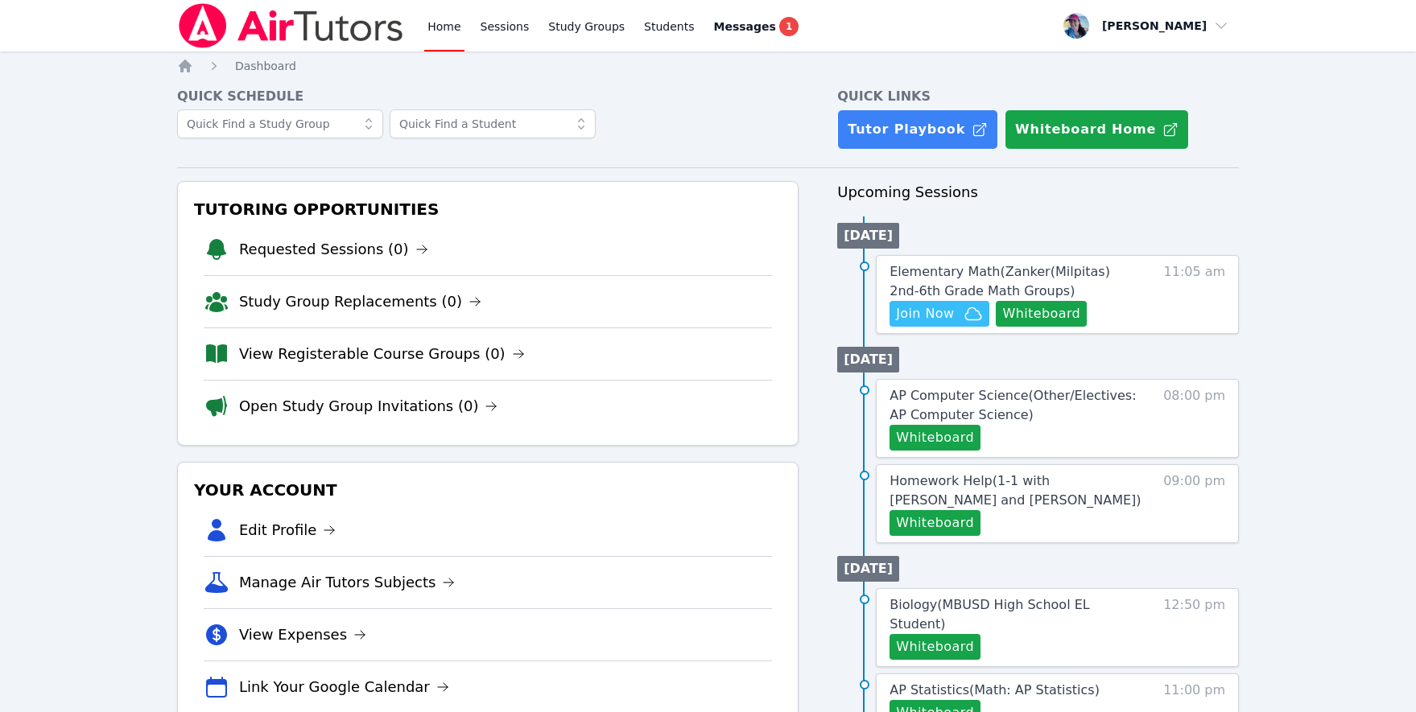 This screenshot has height=712, width=1416. Describe the element at coordinates (369, 406) in the screenshot. I see `a: Open Study Group Invitations (0)` at that location.